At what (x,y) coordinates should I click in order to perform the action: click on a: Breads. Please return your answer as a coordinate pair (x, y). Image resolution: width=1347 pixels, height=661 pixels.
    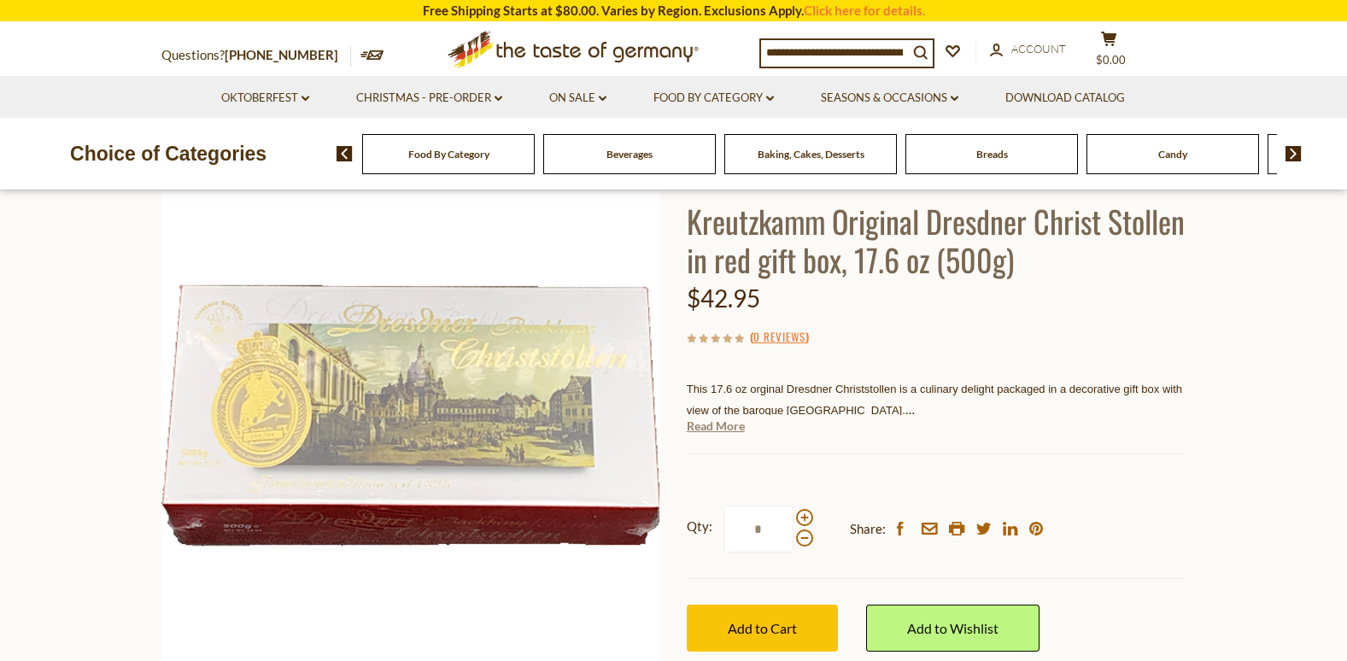
    Looking at the image, I should click on (992, 154).